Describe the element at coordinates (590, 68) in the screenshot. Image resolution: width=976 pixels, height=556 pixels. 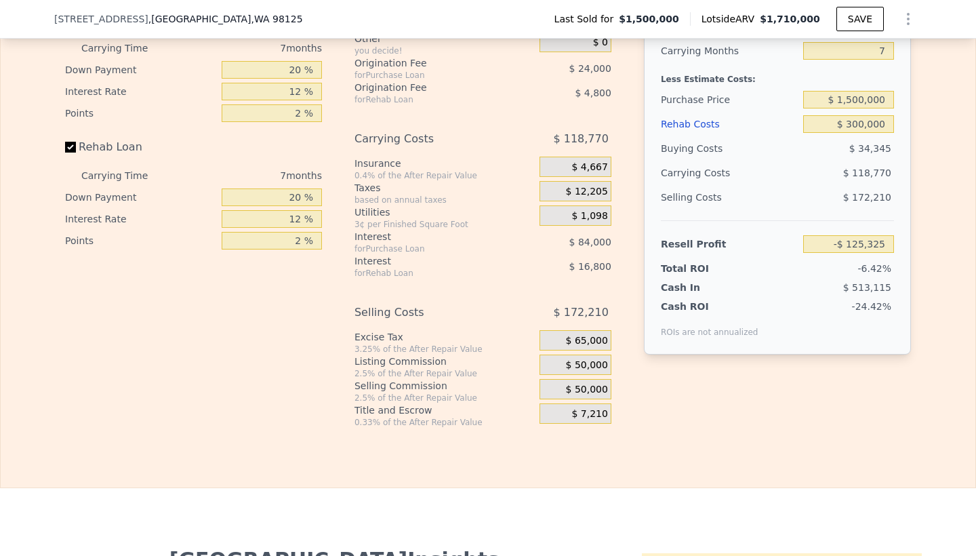
I see `span: $ 24,000` at that location.